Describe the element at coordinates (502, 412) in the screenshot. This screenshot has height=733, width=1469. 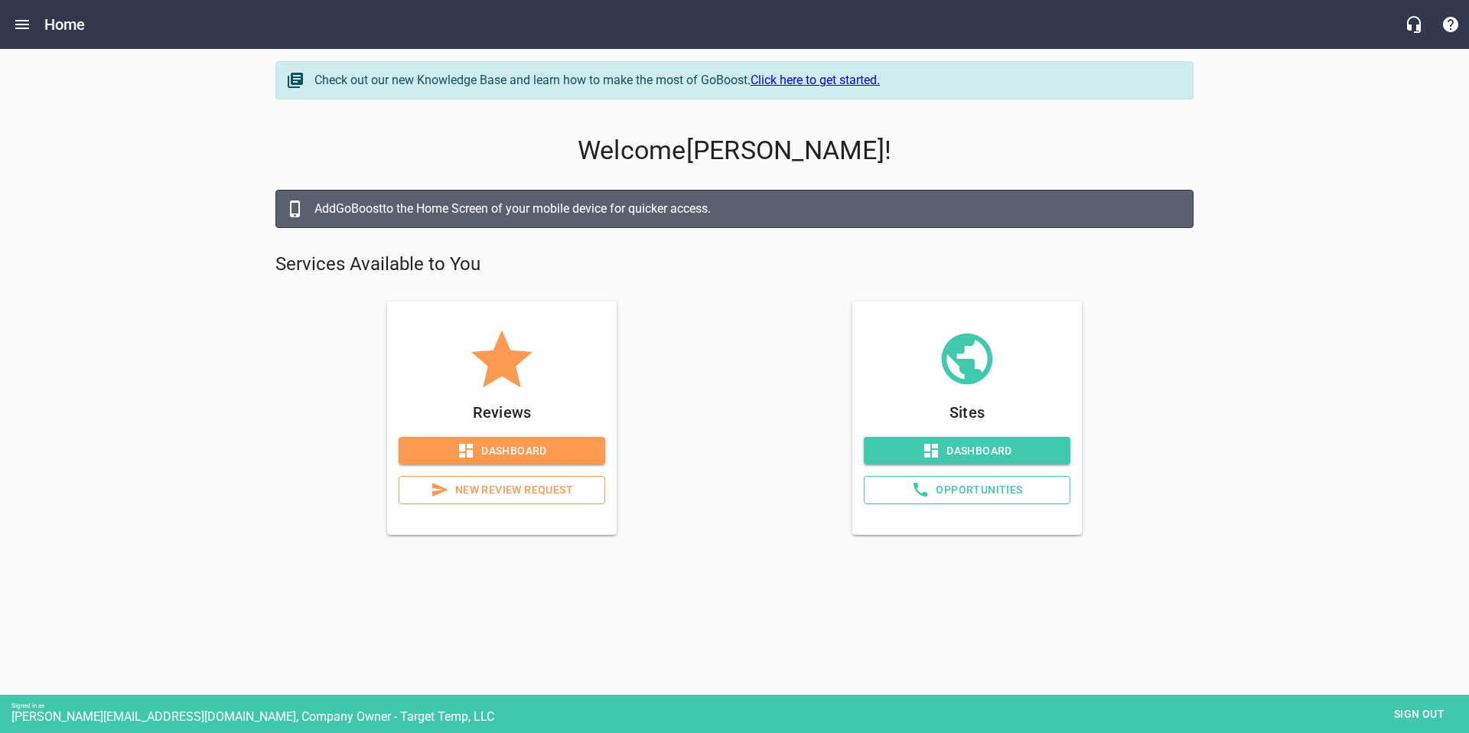
I see `p: Reviews` at that location.